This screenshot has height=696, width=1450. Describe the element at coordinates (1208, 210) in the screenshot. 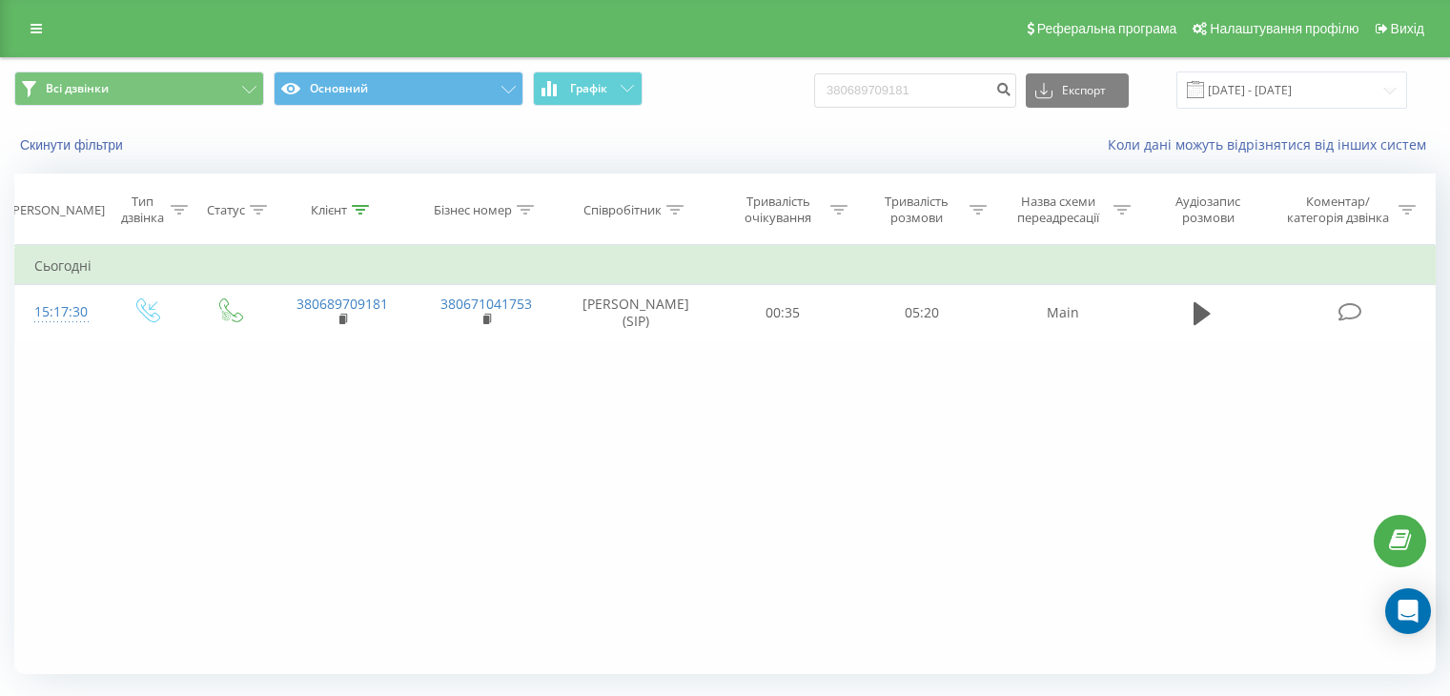

I see `div: Аудіозапис розмови` at that location.